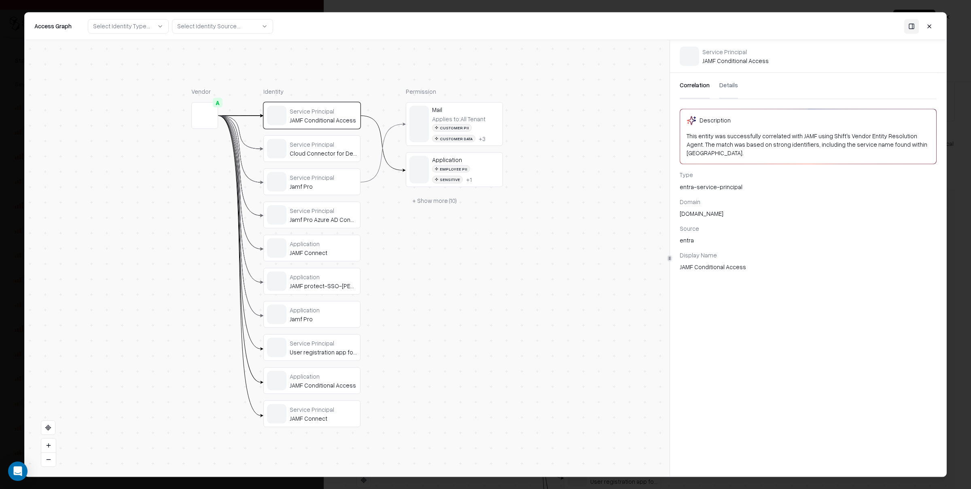 The height and width of the screenshot is (489, 971). I want to click on button: Select Identity Source..., so click(222, 26).